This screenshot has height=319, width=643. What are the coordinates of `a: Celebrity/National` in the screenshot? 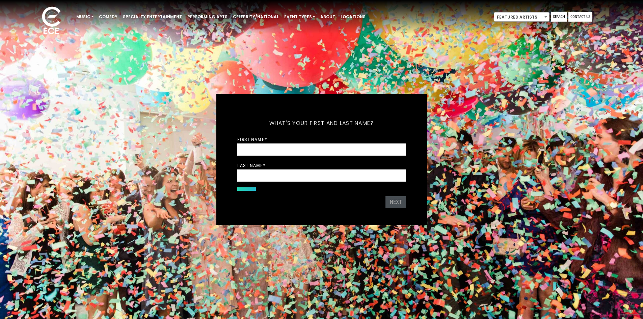 It's located at (256, 17).